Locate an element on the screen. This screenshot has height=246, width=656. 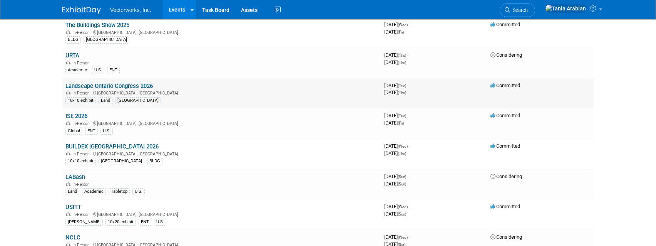
div: Tabletop is located at coordinates (119, 191).